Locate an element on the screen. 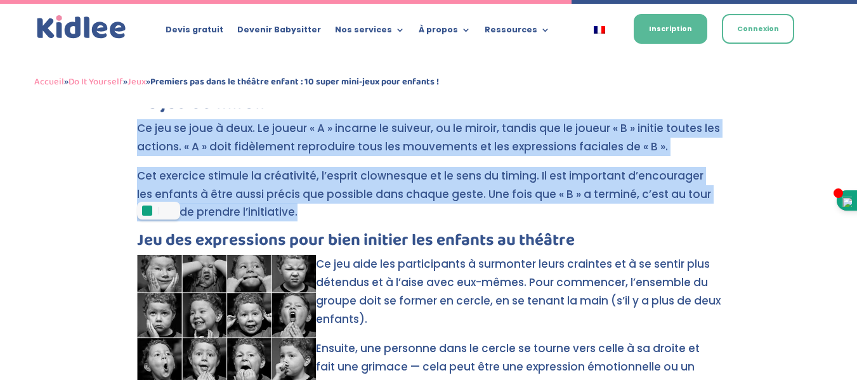 The image size is (857, 380). a: À propos is located at coordinates (445, 32).